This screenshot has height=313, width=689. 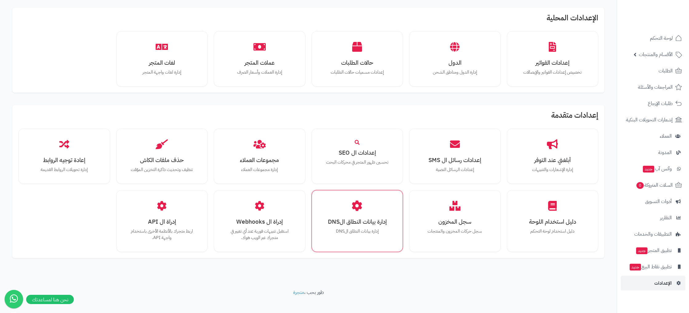 What do you see at coordinates (553, 221) in the screenshot?
I see `h3: دليل استخدام اللوحة` at bounding box center [553, 221].